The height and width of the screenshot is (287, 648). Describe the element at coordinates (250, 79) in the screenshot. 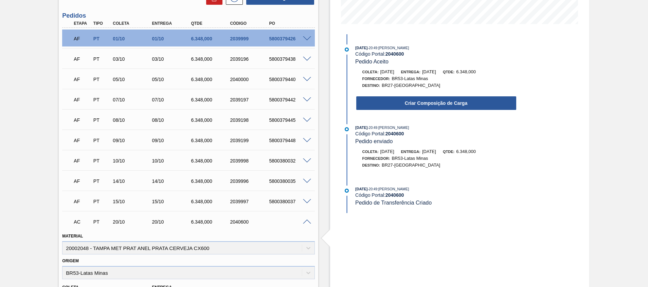

I see `div: 2040000` at that location.